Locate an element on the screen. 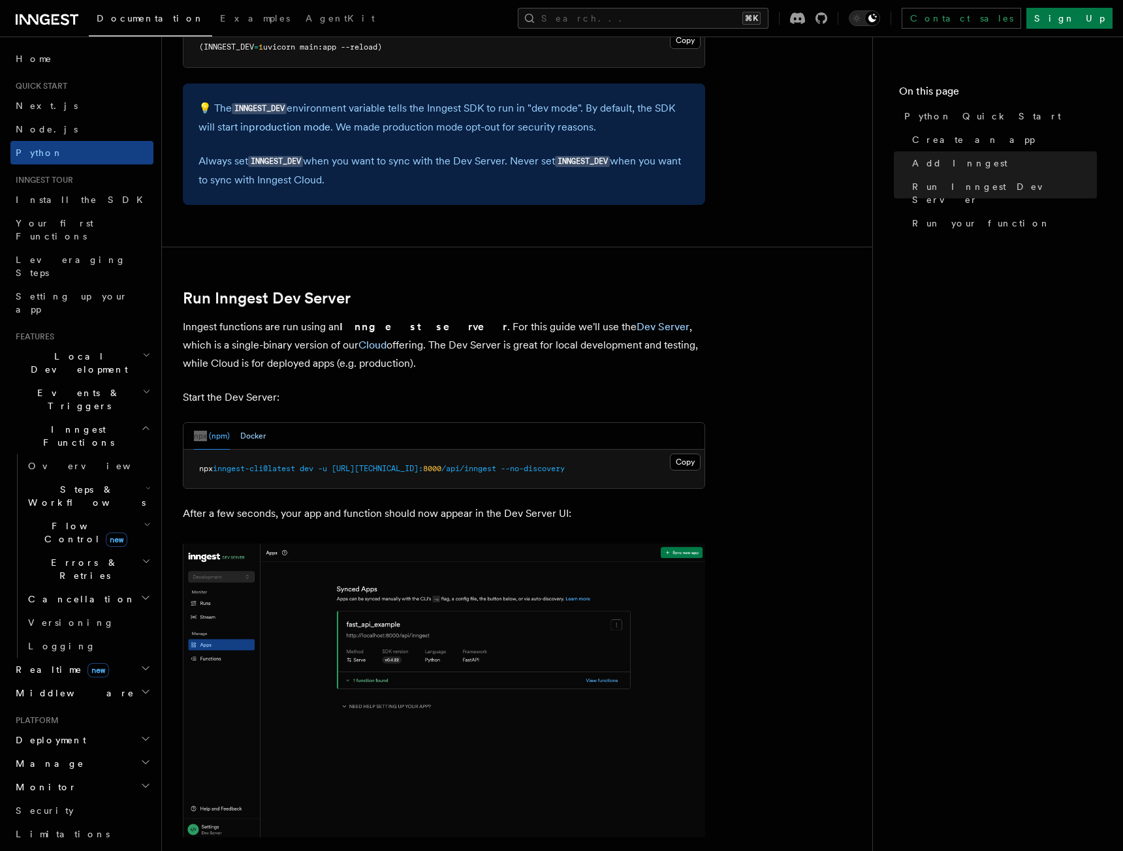 The width and height of the screenshot is (1123, 851). div: Inngest Functions is located at coordinates (82, 556).